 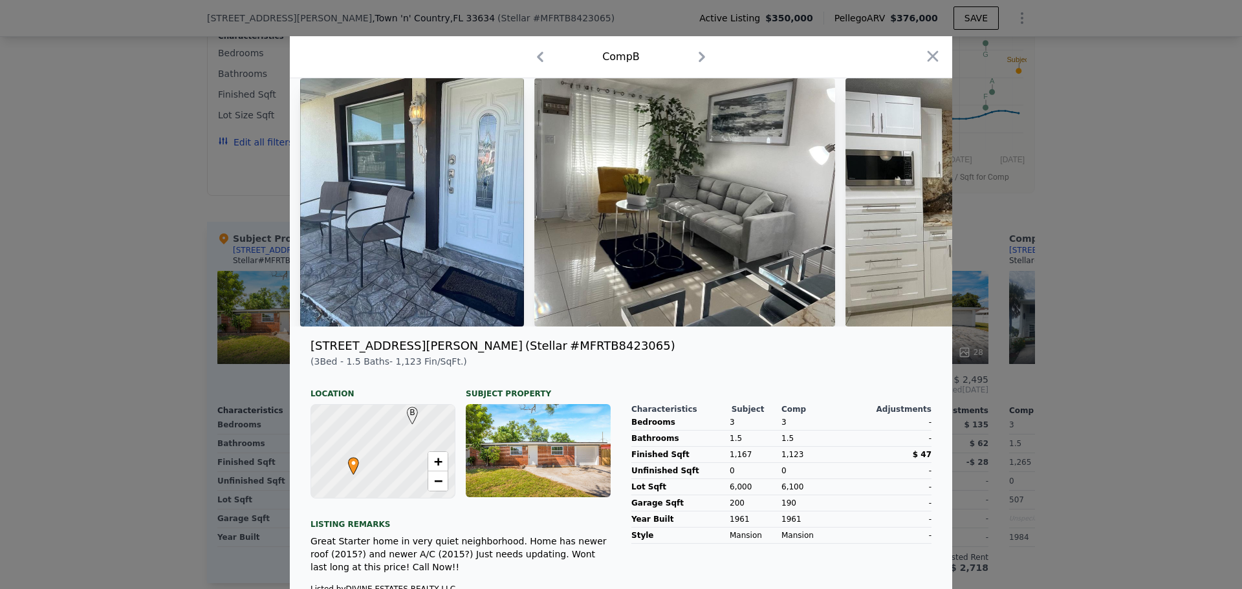 What do you see at coordinates (678, 520) in the screenshot?
I see `div: Year Built` at bounding box center [678, 520].